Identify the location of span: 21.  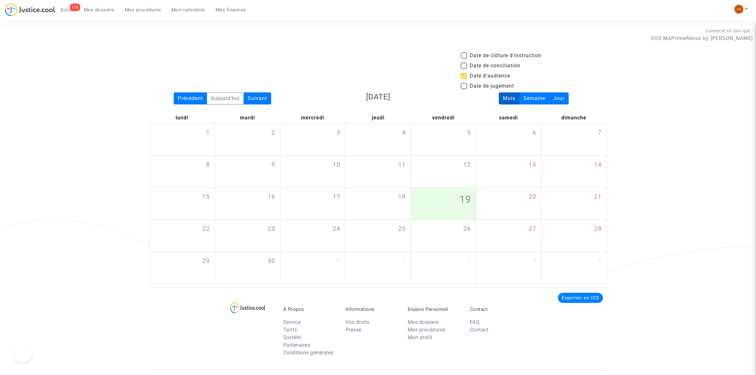
(598, 197).